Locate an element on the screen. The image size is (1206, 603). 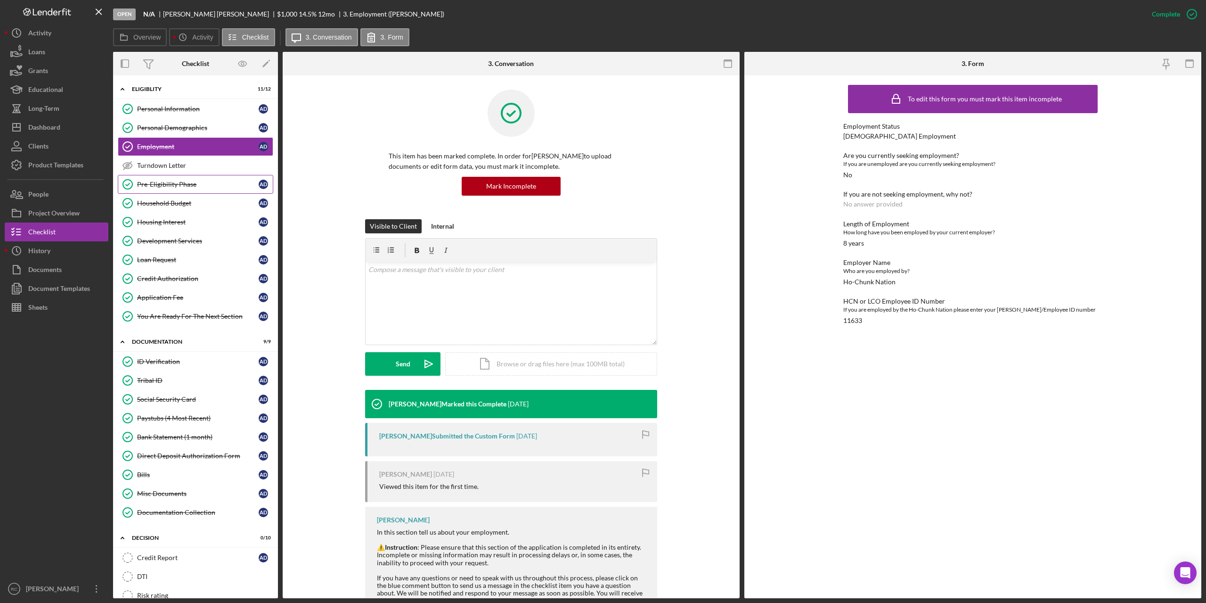
button: Long-Term is located at coordinates (57, 108).